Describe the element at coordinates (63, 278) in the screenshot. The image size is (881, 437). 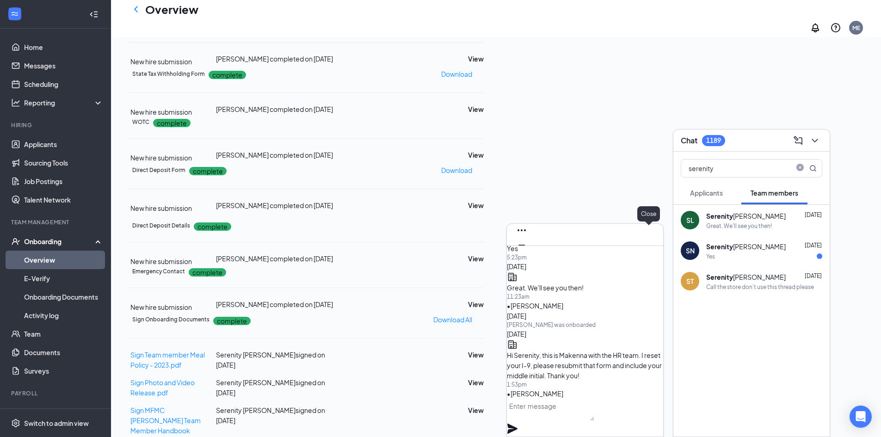
I see `a: E-Verify` at that location.